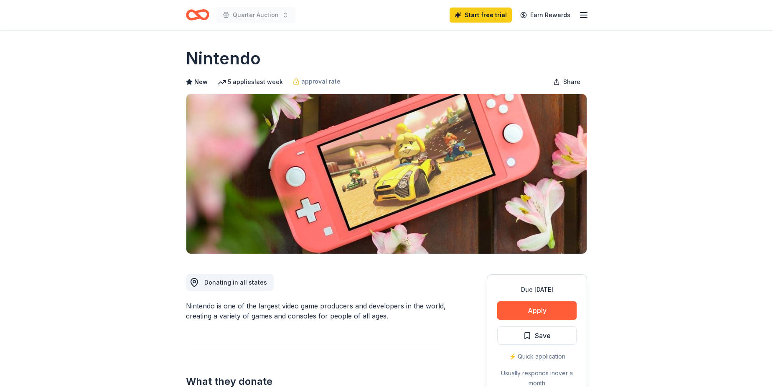 The width and height of the screenshot is (773, 387). Describe the element at coordinates (537, 356) in the screenshot. I see `div: ⚡️ Quick application` at that location.